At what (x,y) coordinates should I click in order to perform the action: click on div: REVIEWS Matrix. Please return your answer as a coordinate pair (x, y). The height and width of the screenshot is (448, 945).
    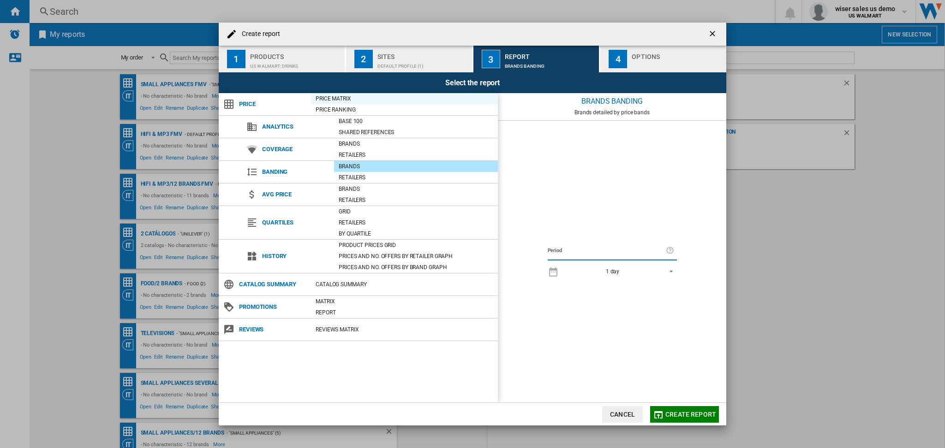
    Looking at the image, I should click on (404, 330).